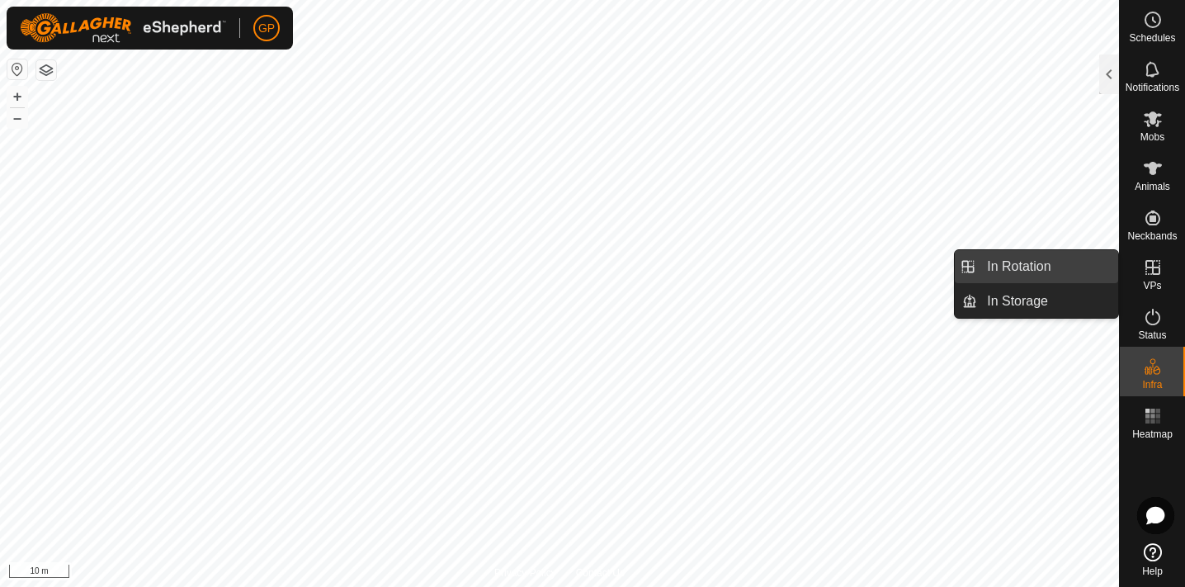 The width and height of the screenshot is (1185, 587). I want to click on li: In Storage, so click(1036, 301).